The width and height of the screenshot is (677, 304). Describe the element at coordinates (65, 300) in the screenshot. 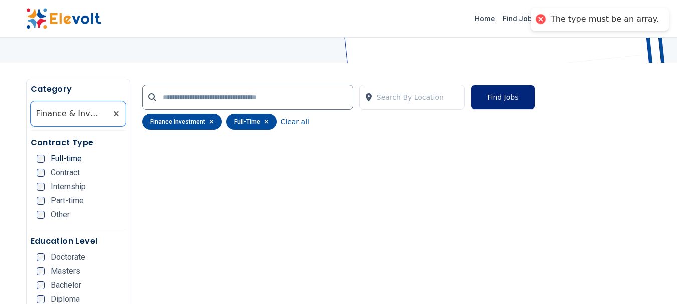

I see `span: Diploma` at that location.